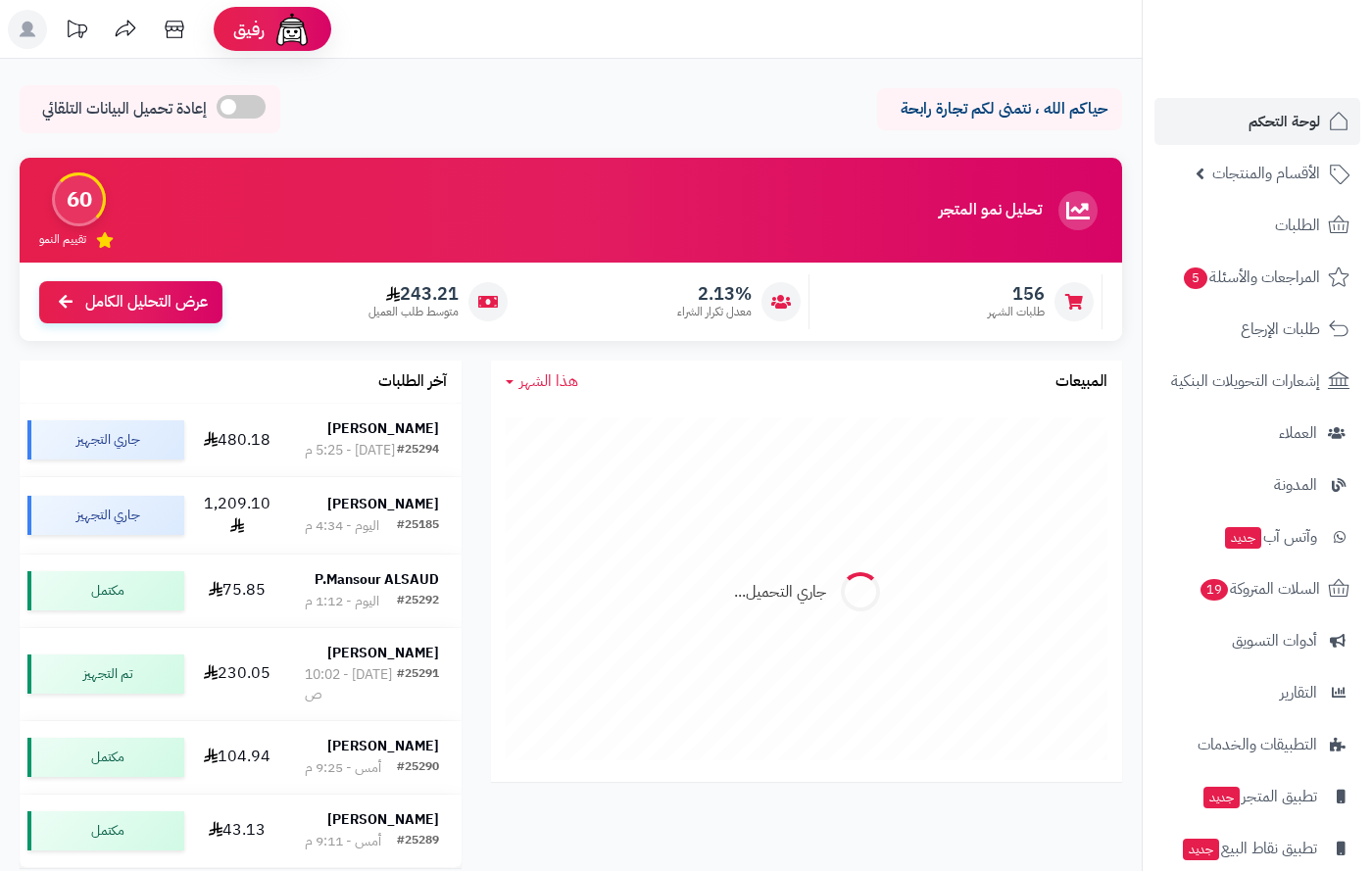 This screenshot has height=871, width=1372. Describe the element at coordinates (343, 841) in the screenshot. I see `div: أمس - 9:11 م` at that location.